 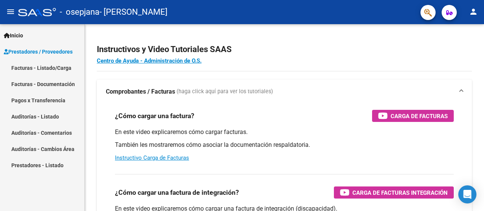 I want to click on button: Carga de Facturas, so click(x=413, y=116).